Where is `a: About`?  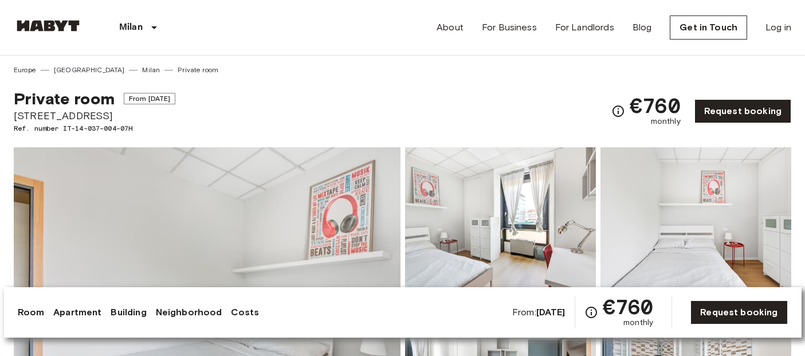 a: About is located at coordinates (450, 28).